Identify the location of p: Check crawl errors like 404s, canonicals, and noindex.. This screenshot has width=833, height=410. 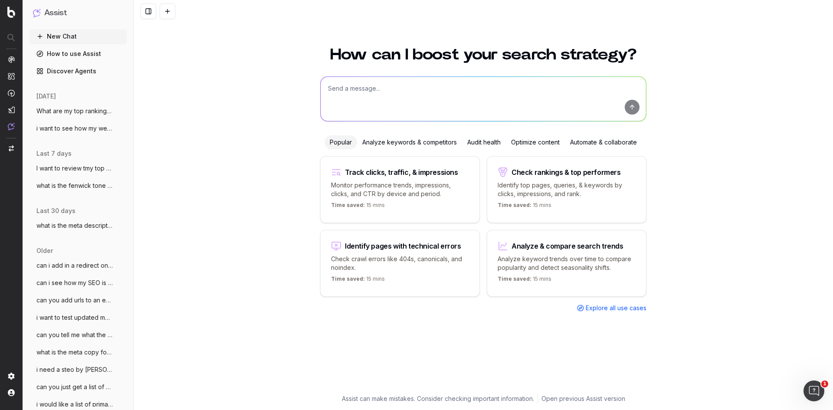
(400, 263).